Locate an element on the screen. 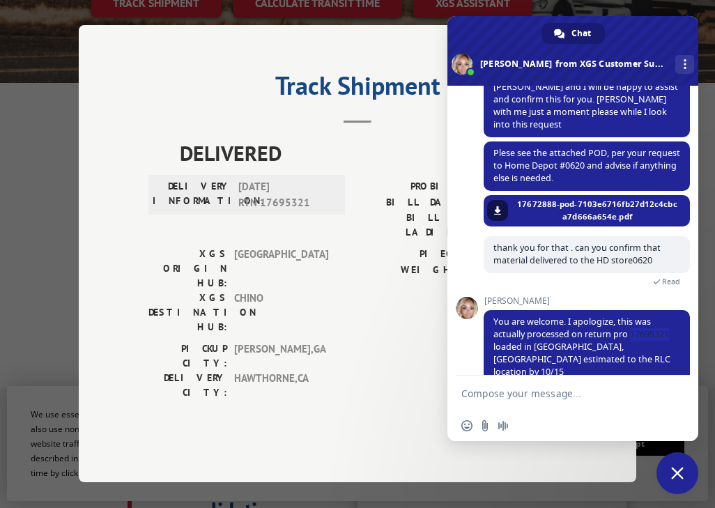 Image resolution: width=715 pixels, height=508 pixels. textarea: Compose your message... is located at coordinates (557, 394).